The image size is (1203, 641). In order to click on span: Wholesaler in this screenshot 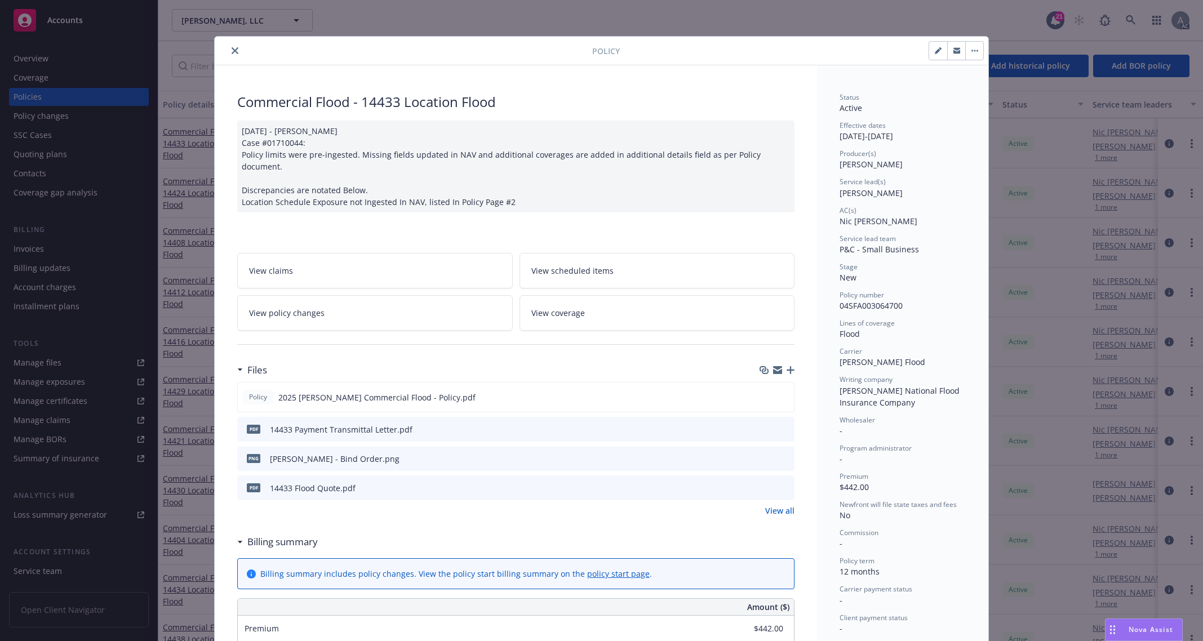, I will do `click(857, 420)`.